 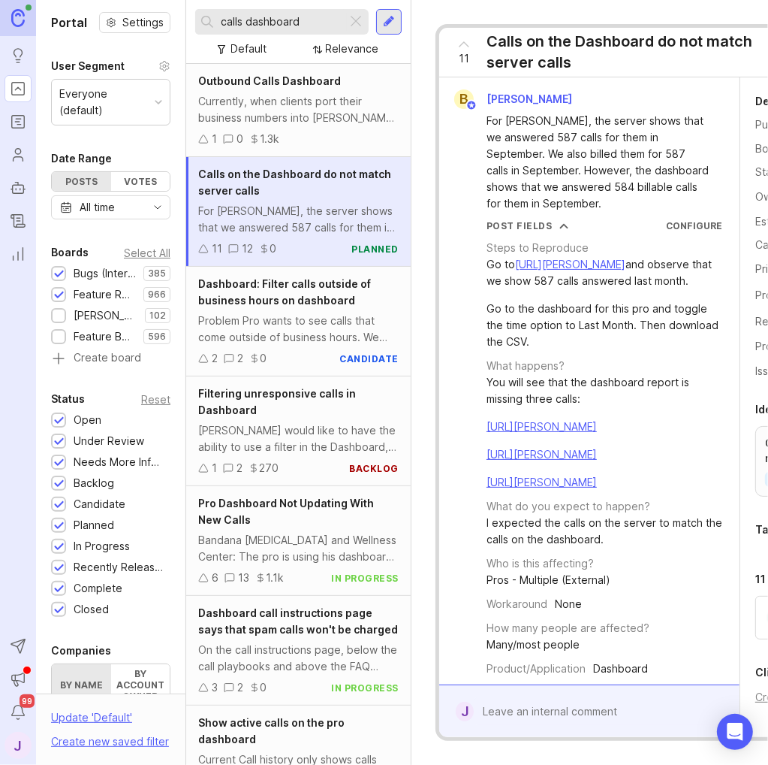 I want to click on div: planned, so click(x=376, y=249).